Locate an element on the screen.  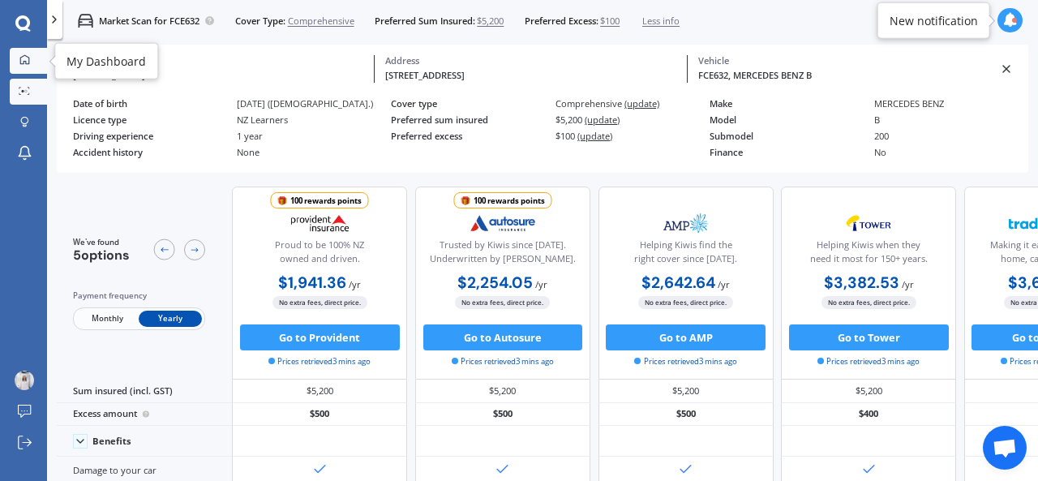
button: Go to Tower is located at coordinates (868, 337).